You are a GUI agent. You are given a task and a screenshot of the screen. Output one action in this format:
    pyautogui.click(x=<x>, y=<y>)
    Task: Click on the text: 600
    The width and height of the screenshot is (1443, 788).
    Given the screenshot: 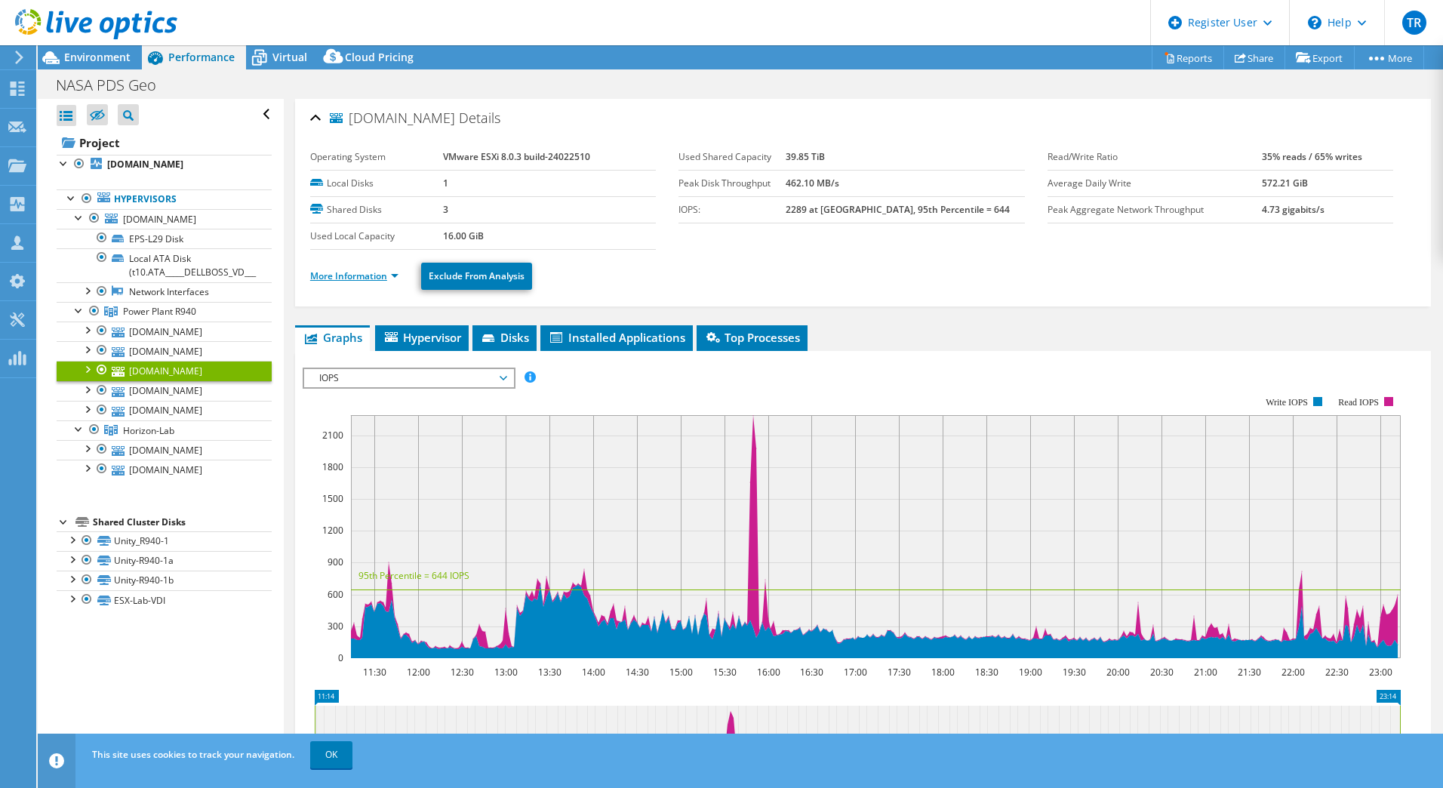 What is the action you would take?
    pyautogui.click(x=335, y=594)
    